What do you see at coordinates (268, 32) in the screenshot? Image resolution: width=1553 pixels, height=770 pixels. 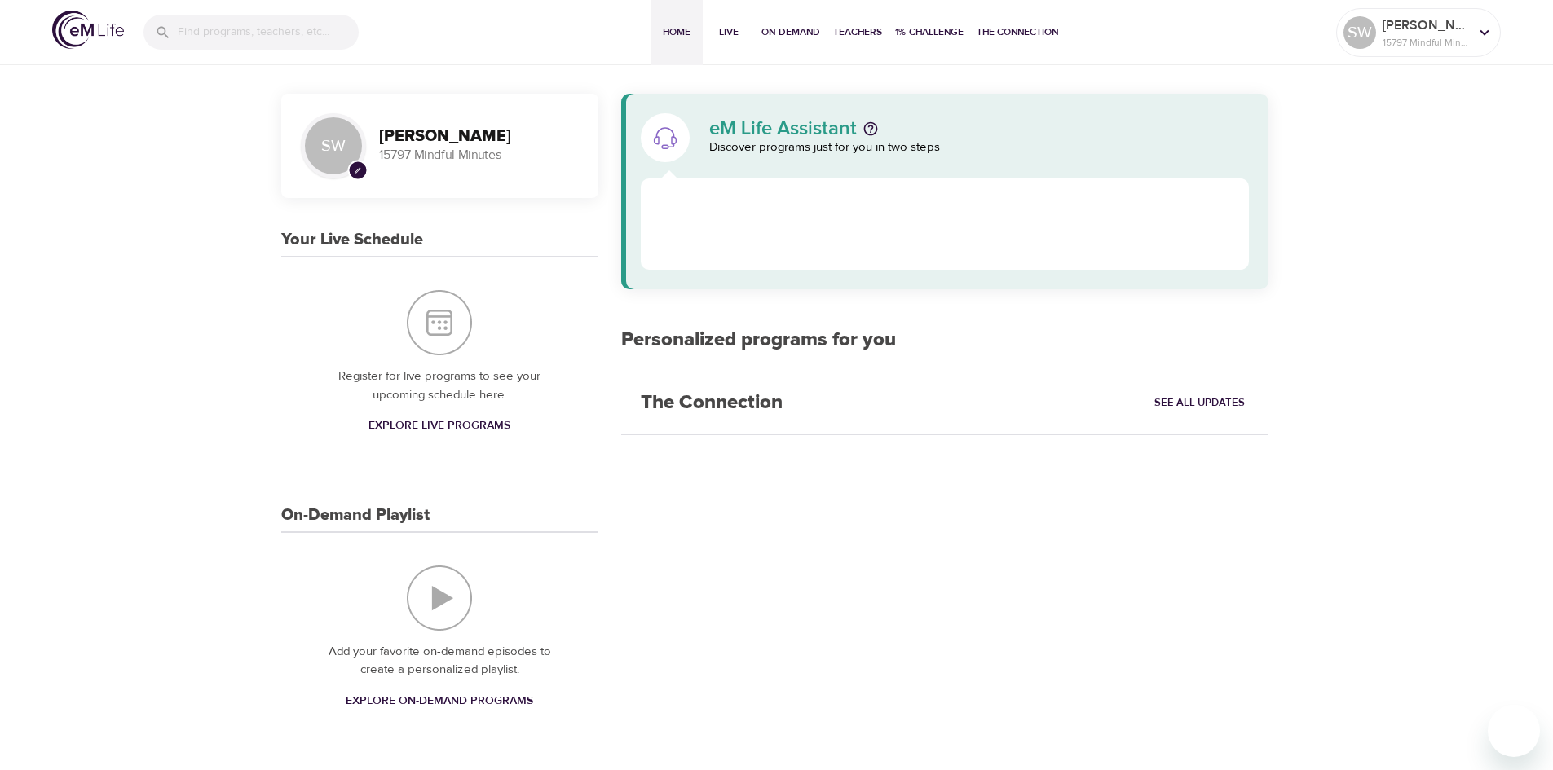 I see `input: Find programs, teachers, etc...` at bounding box center [268, 32].